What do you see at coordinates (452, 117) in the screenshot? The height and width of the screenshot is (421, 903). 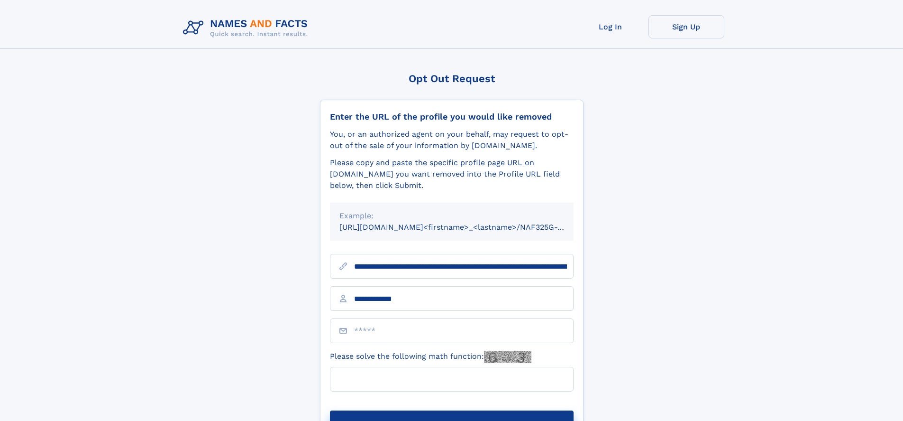 I see `div: Enter the URL of the profile you would like removed` at bounding box center [452, 117].